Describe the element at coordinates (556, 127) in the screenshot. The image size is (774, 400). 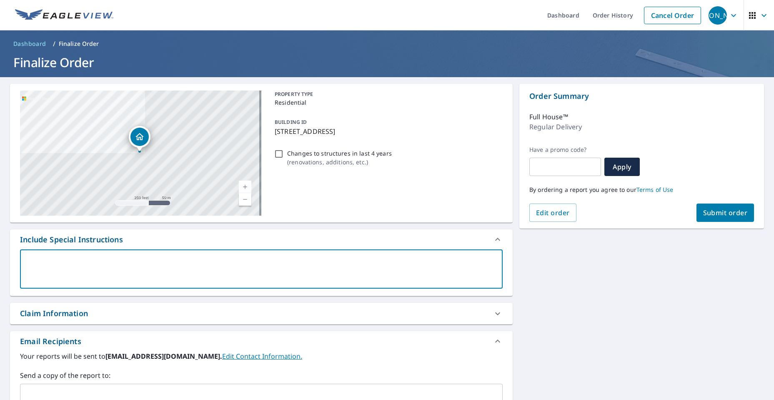
I see `p: Regular Delivery` at that location.